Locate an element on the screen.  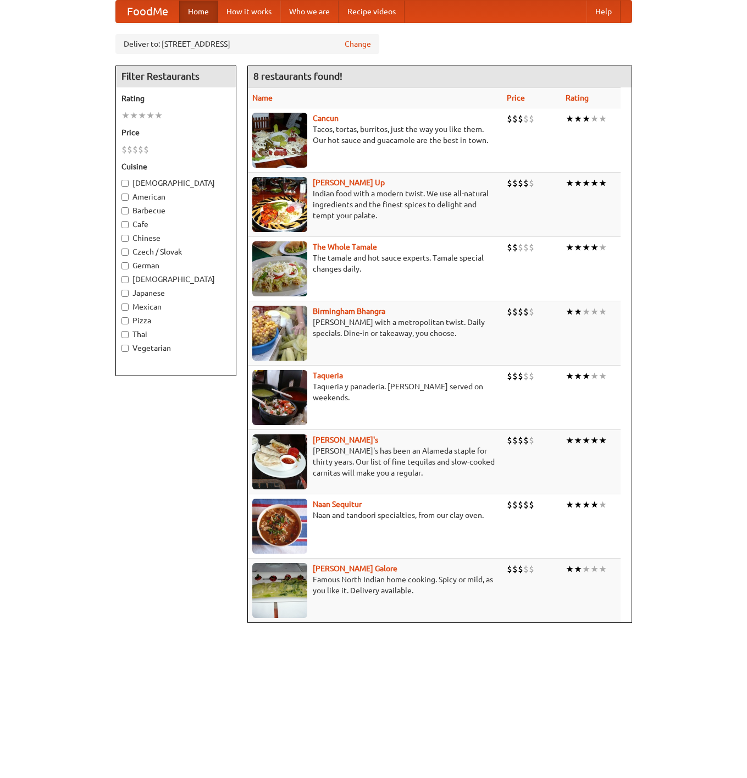
img: bhangra.jpg is located at coordinates (280, 333).